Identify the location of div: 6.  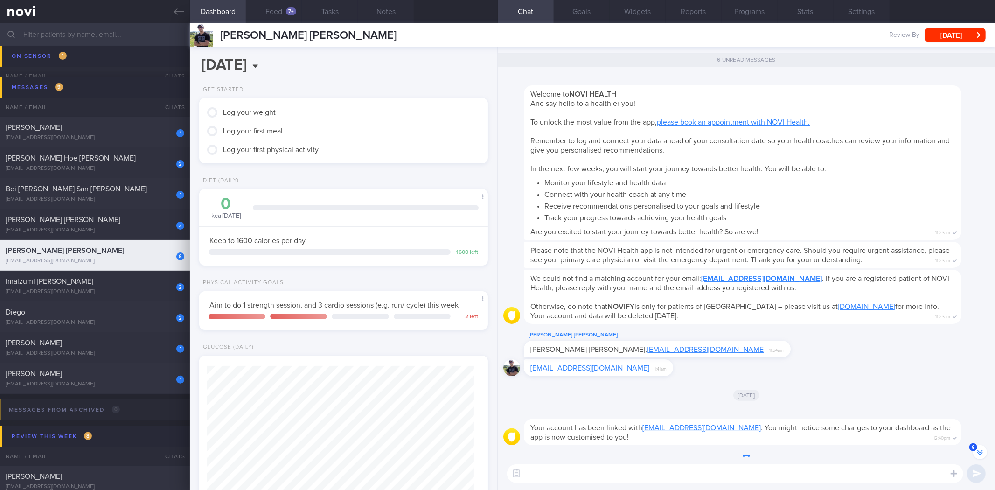
(180, 256).